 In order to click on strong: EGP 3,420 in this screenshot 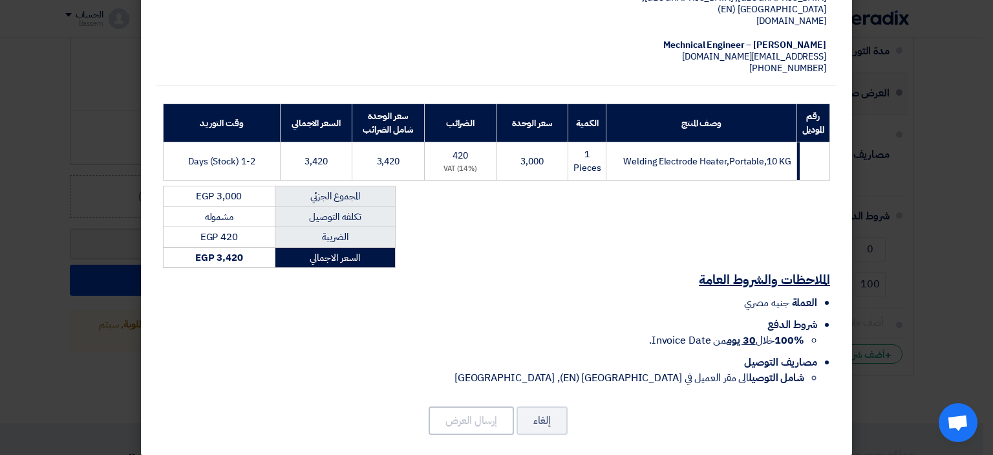, I will do `click(219, 257)`.